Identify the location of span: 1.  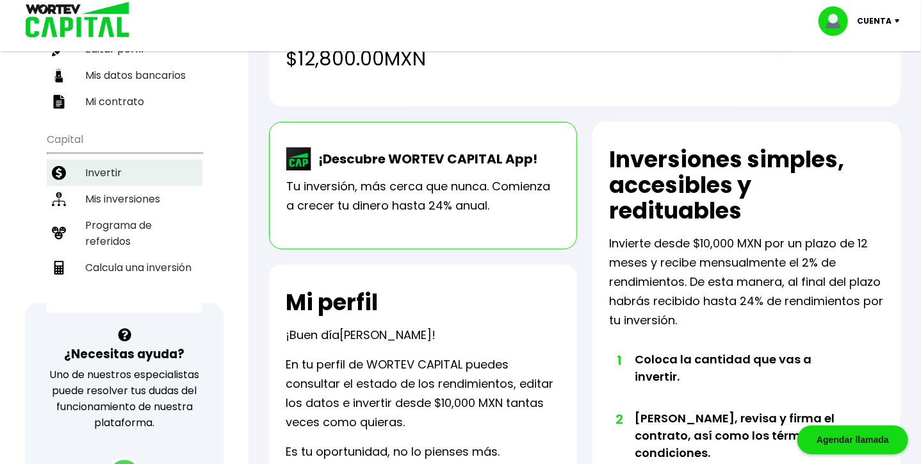
(618, 360).